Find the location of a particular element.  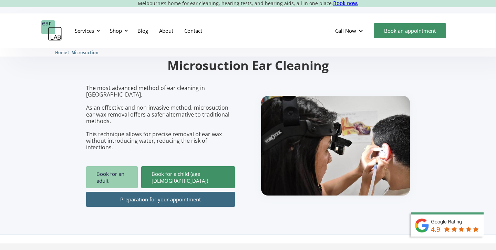

a: Book an appointment is located at coordinates (410, 31).